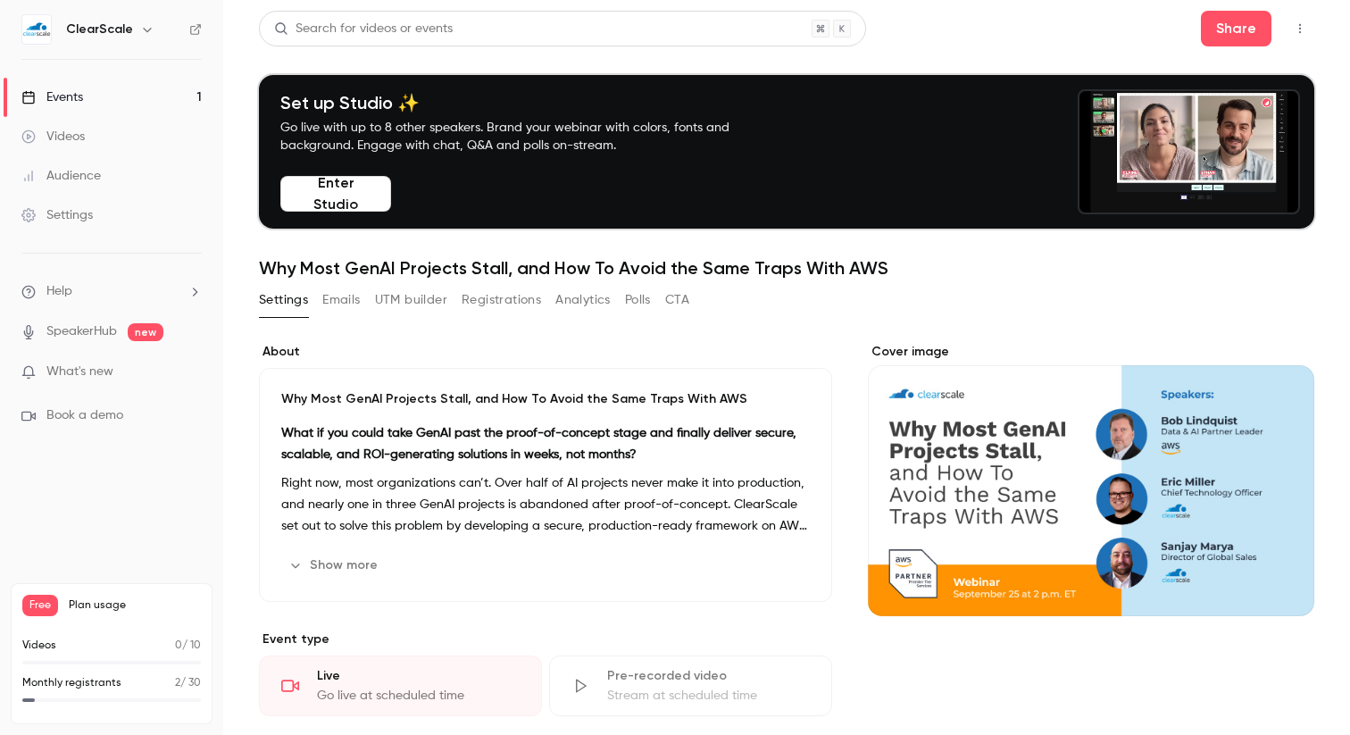 This screenshot has width=1350, height=735. What do you see at coordinates (546, 399) in the screenshot?
I see `p: Why Most GenAI Projects Stall, and How To Avoid the Same Traps With AWS` at bounding box center [546, 399].